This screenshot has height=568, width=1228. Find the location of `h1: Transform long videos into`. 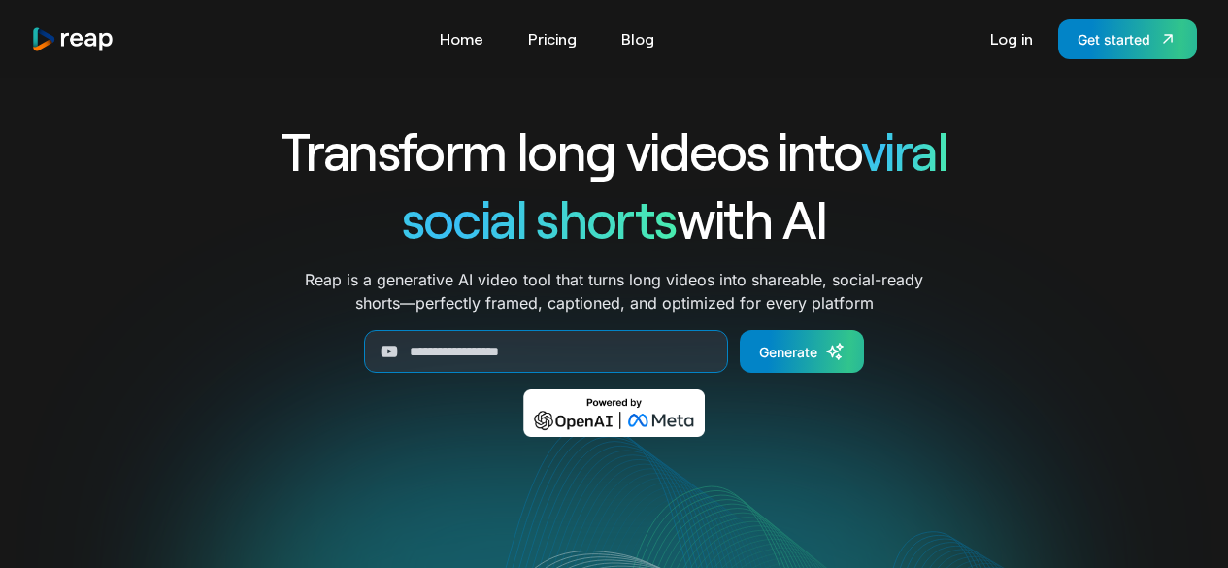

h1: Transform long videos into is located at coordinates (614, 150).